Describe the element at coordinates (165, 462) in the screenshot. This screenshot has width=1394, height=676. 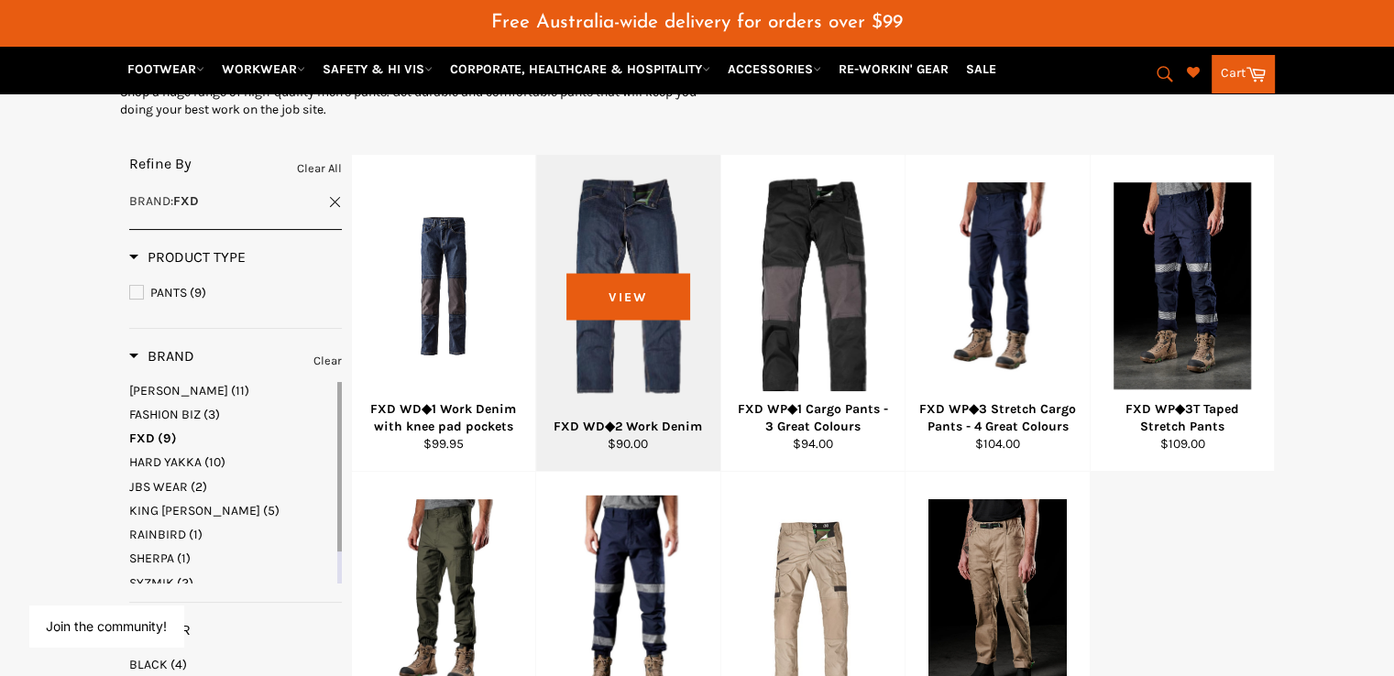
I see `span: HARD YAKKA` at that location.